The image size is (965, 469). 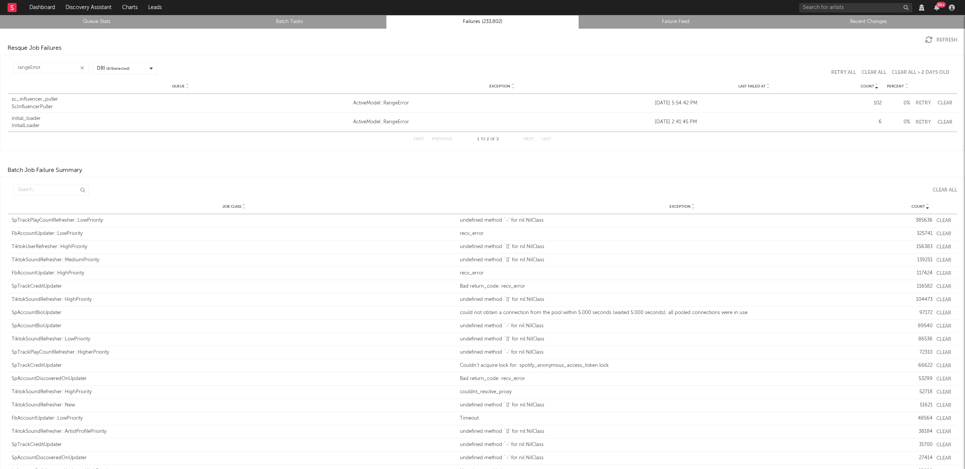 What do you see at coordinates (920, 273) in the screenshot?
I see `div: 117424` at bounding box center [920, 273].